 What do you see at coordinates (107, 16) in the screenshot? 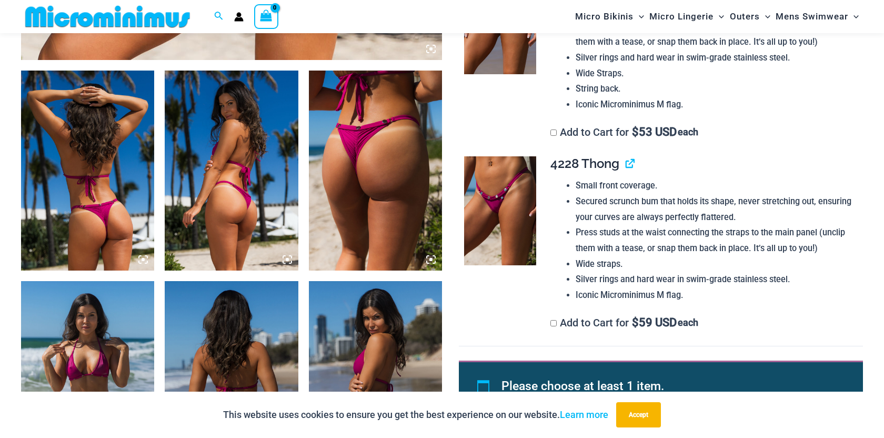
I see `img: MM SHOP LOGO FLAT` at bounding box center [107, 16].